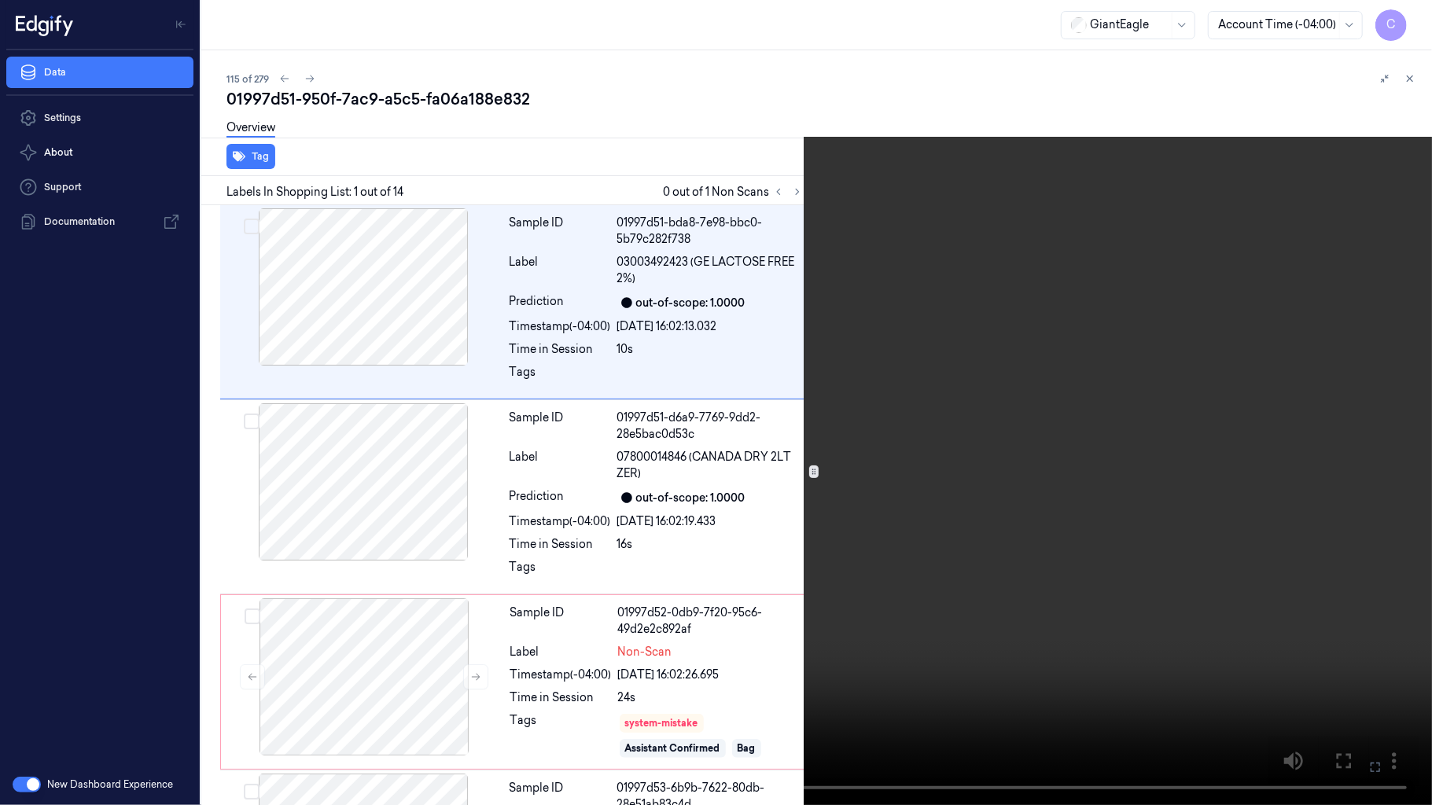  I want to click on span: 115 of 279, so click(248, 79).